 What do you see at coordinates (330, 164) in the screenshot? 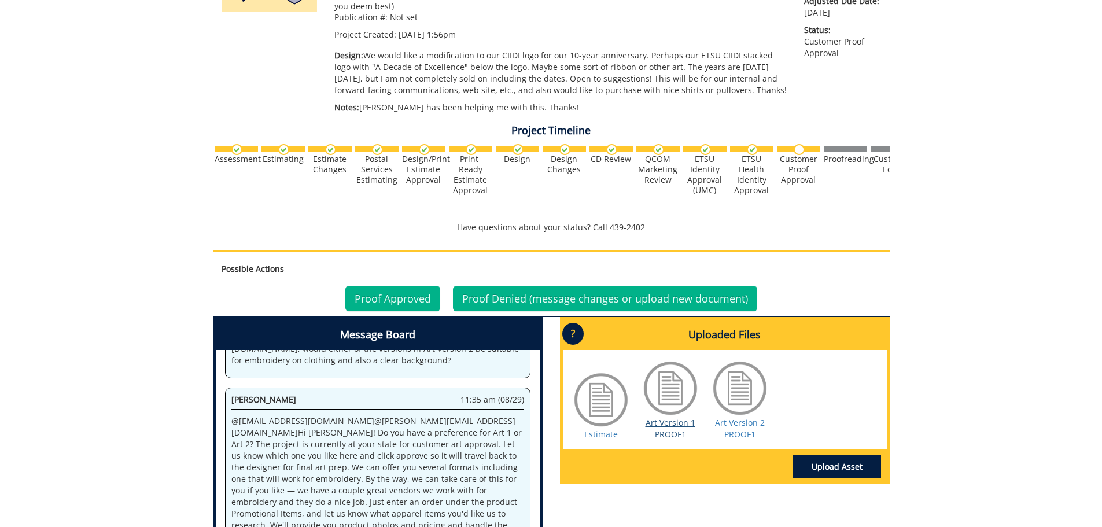
I see `div: Estimate Changes` at bounding box center [330, 164].